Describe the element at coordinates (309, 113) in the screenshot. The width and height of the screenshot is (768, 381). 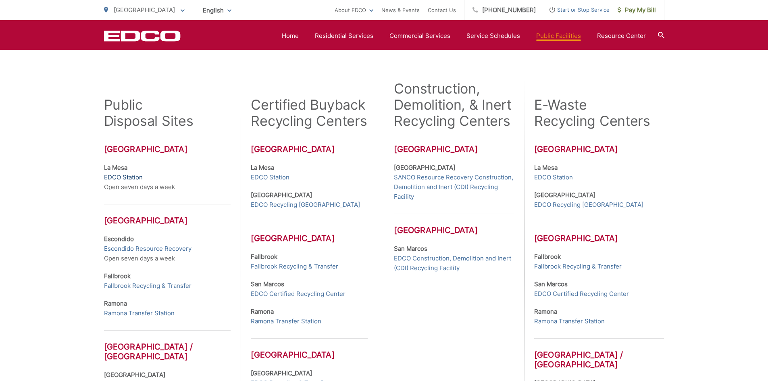
I see `h2: Certified Buyback Recycling Centers` at that location.